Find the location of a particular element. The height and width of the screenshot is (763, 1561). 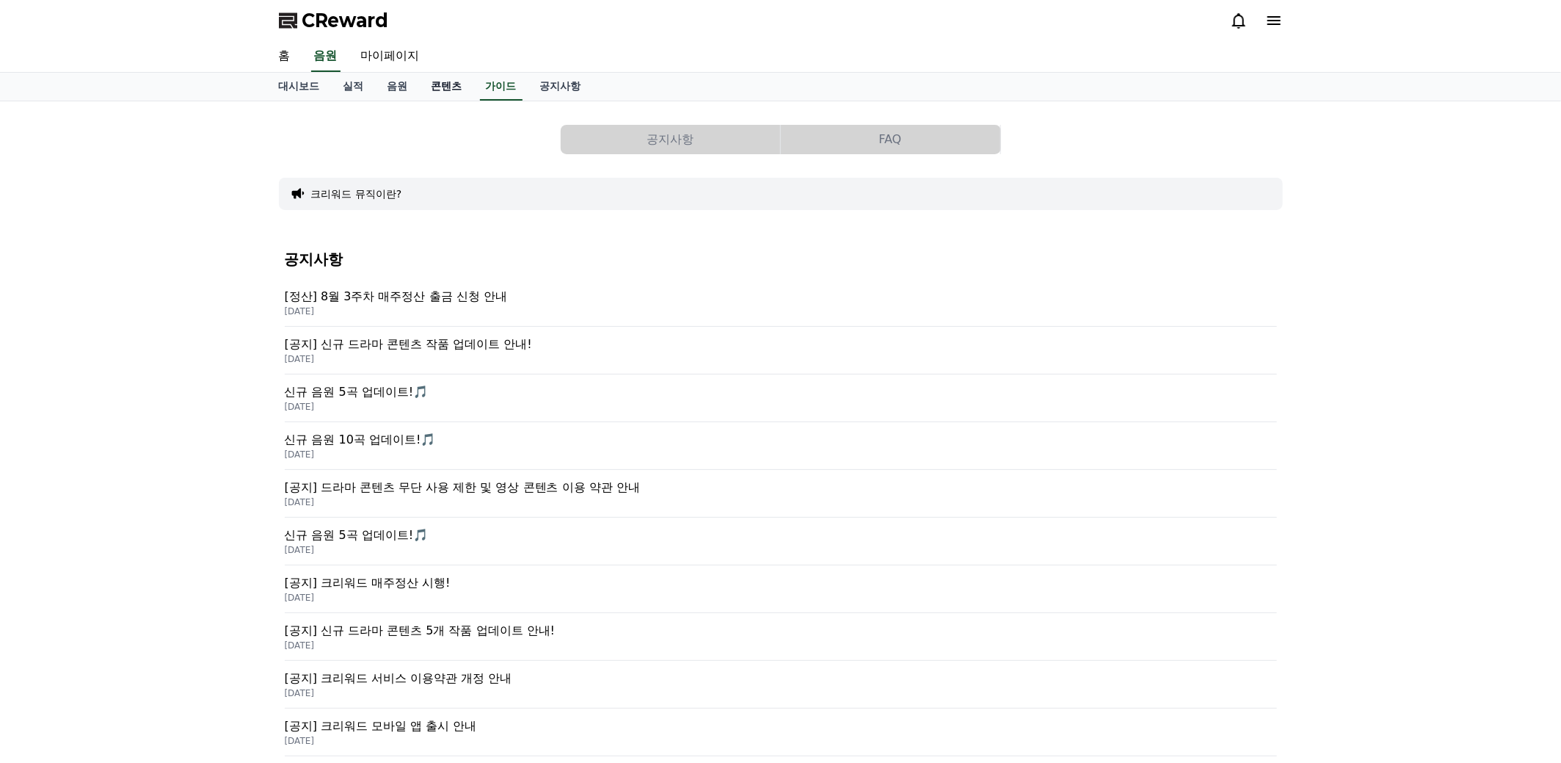

span: 대화 is located at coordinates (143, 494).